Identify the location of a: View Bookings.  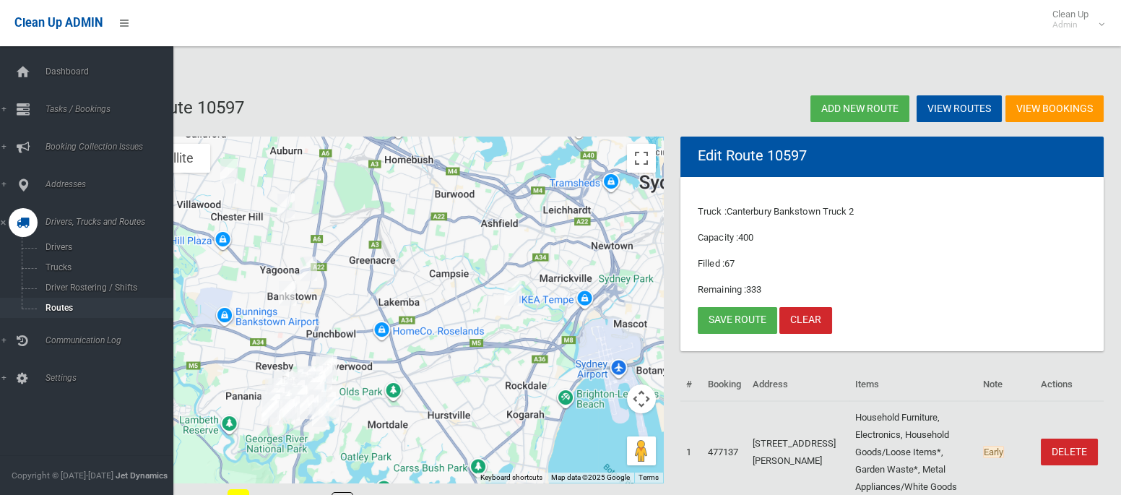
(1054, 108).